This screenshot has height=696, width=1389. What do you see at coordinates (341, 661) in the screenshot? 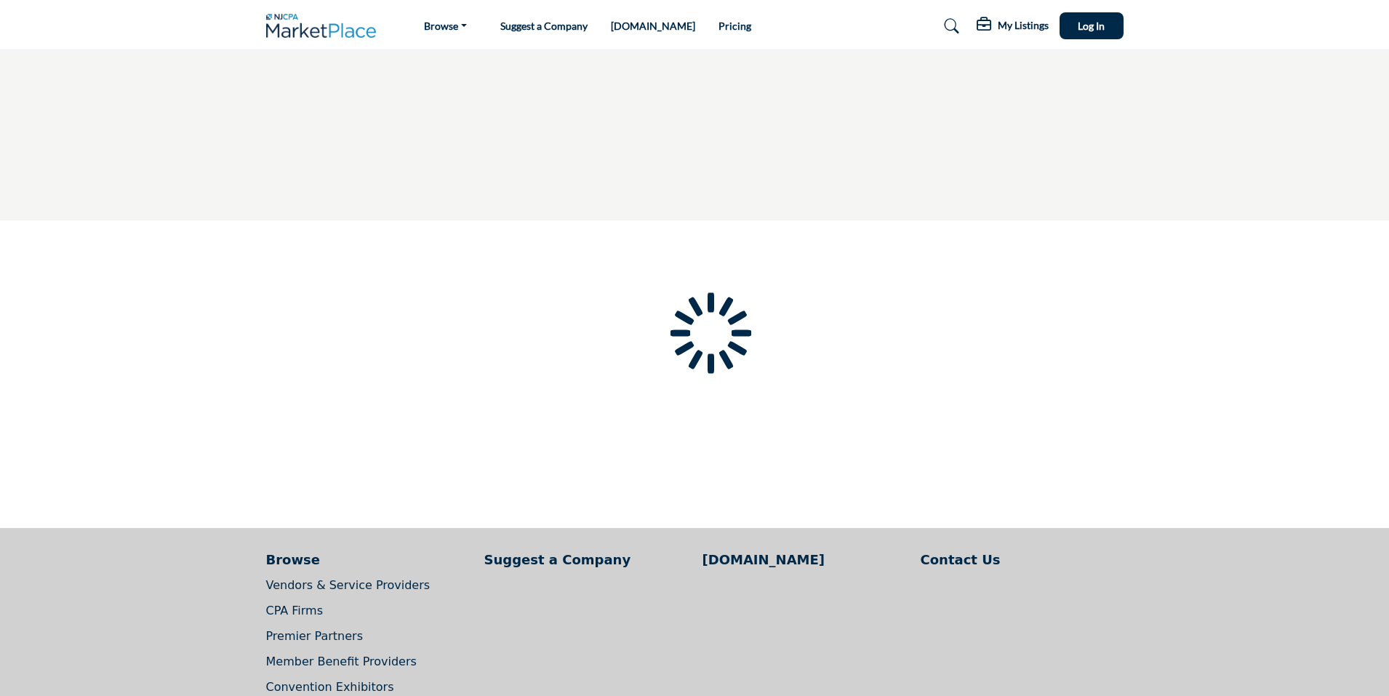
I see `a: Member Benefit Providers` at bounding box center [341, 661].